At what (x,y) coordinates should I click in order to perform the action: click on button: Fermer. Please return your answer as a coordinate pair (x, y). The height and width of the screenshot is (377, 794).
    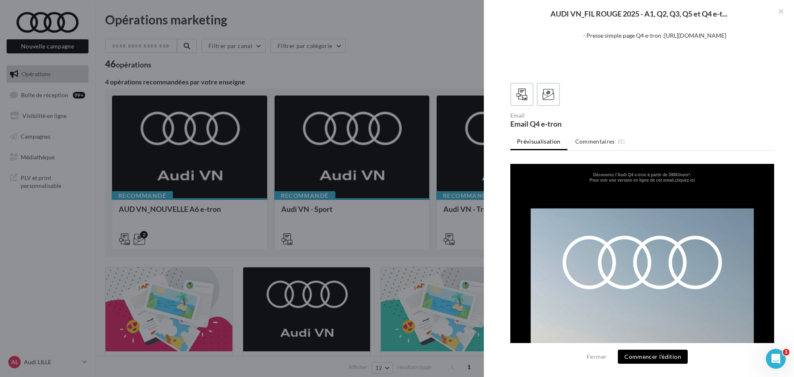
    Looking at the image, I should click on (597, 356).